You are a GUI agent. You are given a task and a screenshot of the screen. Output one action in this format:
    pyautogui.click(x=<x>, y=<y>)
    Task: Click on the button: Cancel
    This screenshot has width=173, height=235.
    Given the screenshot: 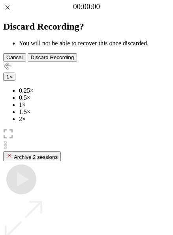 What is the action you would take?
    pyautogui.click(x=15, y=57)
    